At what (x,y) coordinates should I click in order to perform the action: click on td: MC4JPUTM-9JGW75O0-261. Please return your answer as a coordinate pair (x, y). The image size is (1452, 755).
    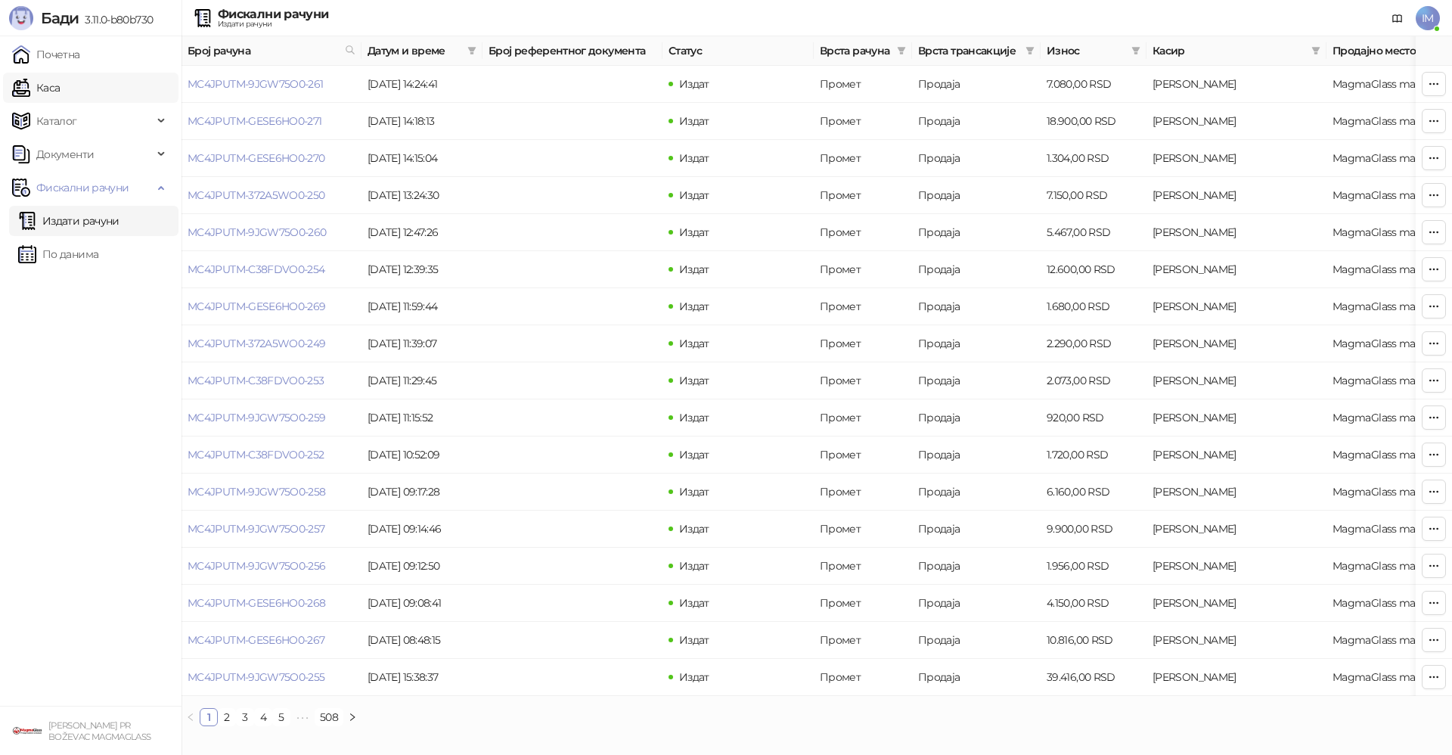
    Looking at the image, I should click on (271, 84).